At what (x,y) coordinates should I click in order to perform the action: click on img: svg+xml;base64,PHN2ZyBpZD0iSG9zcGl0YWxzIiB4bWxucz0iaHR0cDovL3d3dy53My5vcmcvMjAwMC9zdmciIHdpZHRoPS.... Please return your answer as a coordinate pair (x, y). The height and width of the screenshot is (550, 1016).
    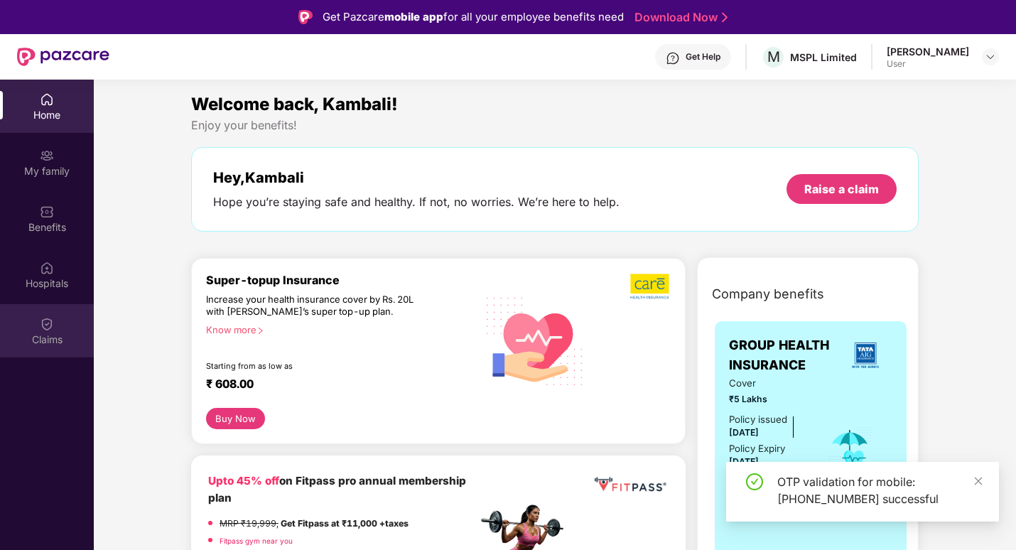
    Looking at the image, I should click on (47, 268).